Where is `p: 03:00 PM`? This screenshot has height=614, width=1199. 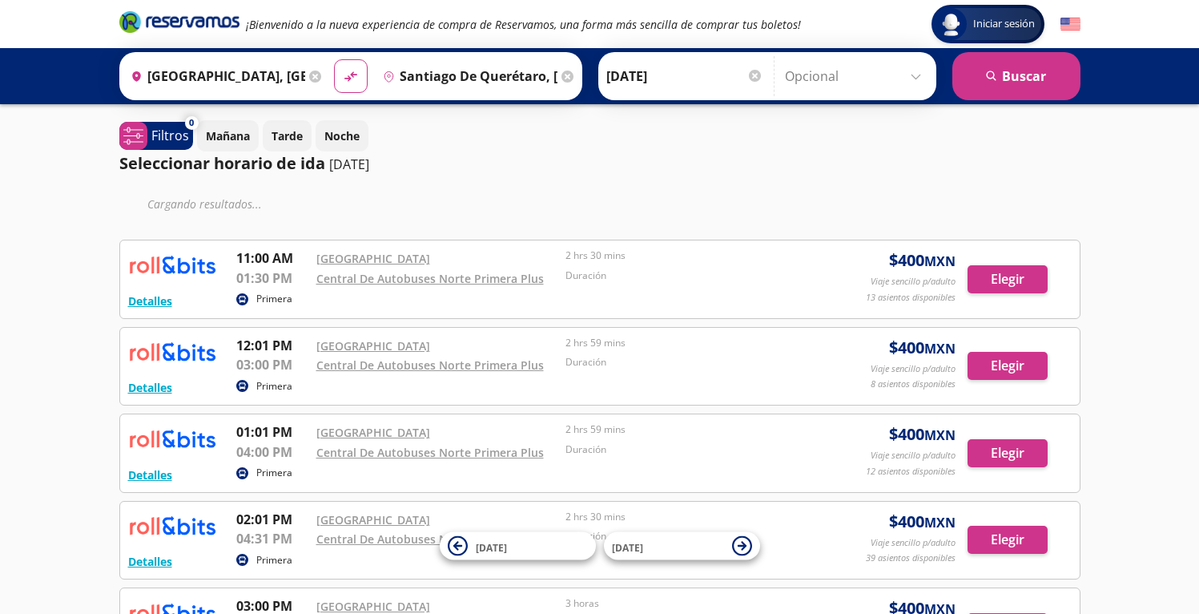 p: 03:00 PM is located at coordinates (272, 364).